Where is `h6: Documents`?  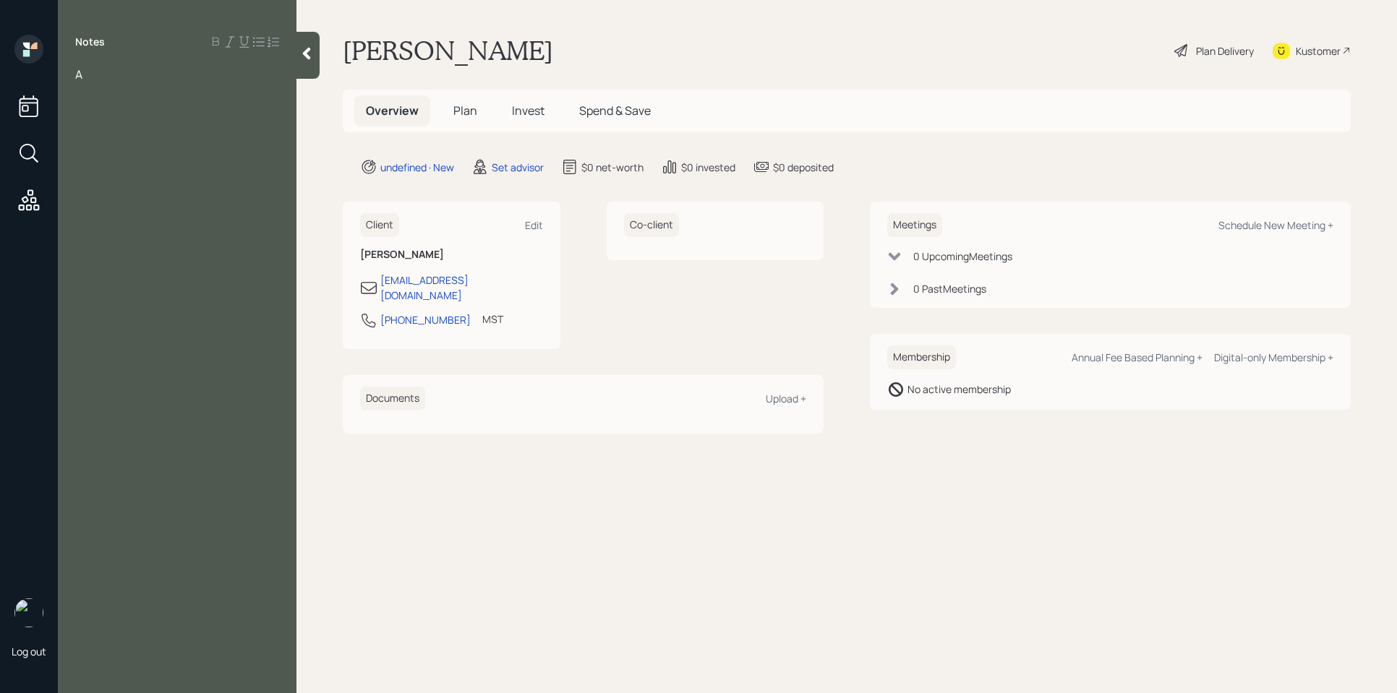
h6: Documents is located at coordinates (393, 398).